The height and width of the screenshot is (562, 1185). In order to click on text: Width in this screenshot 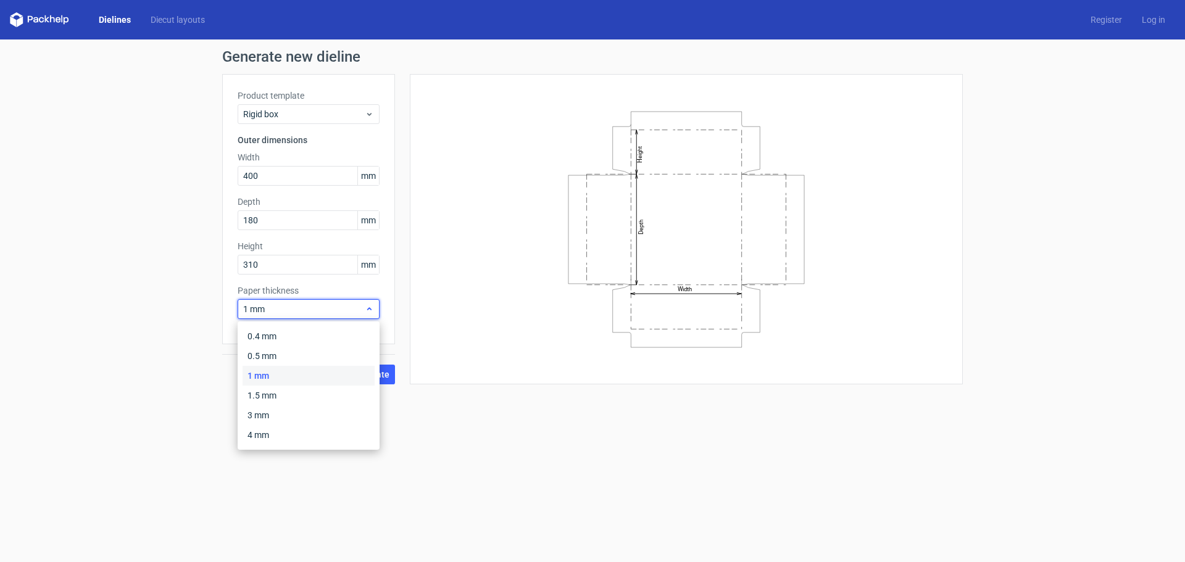, I will do `click(685, 289)`.